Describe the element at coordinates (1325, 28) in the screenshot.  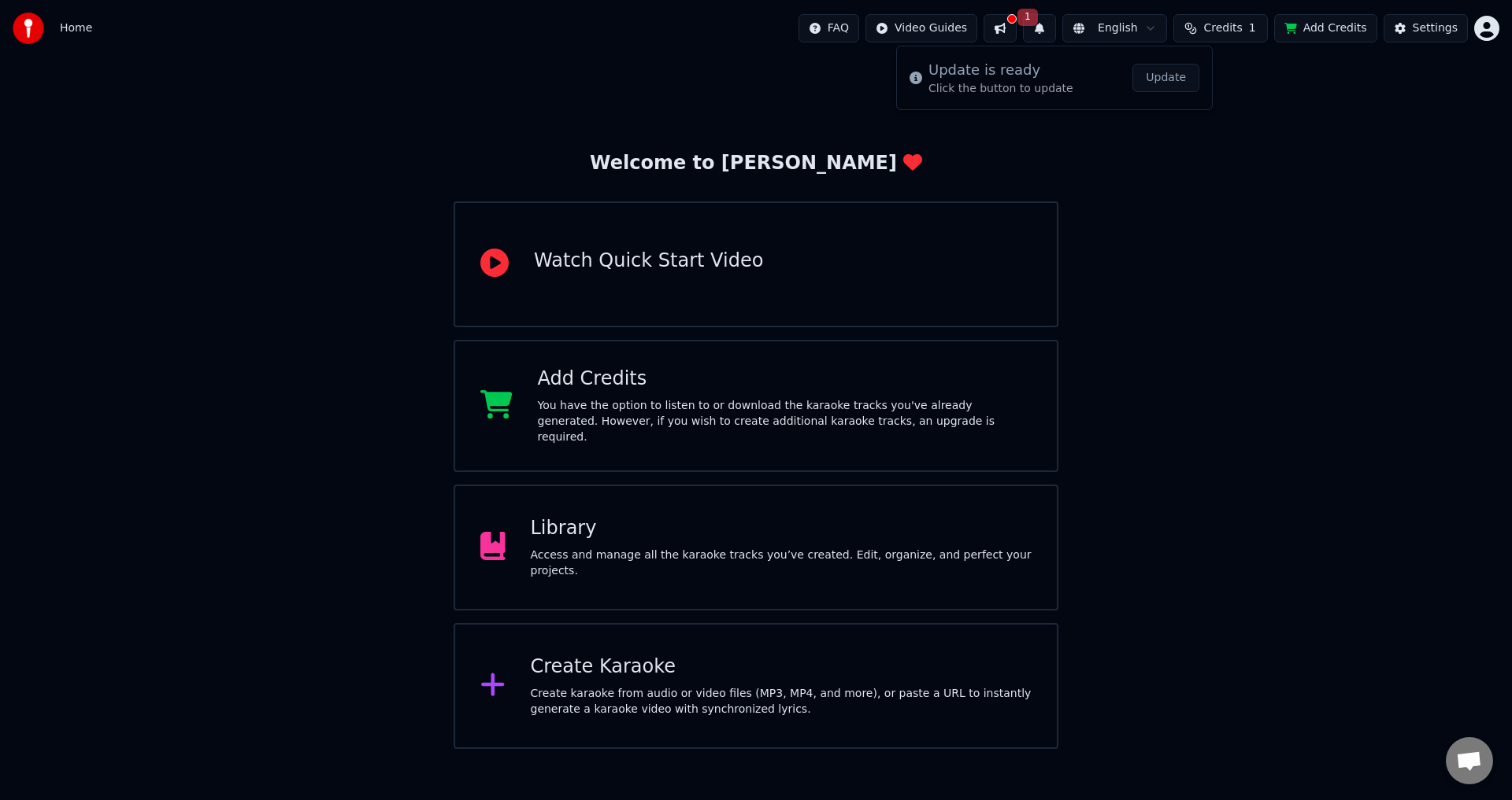
I see `button: Add Credits` at that location.